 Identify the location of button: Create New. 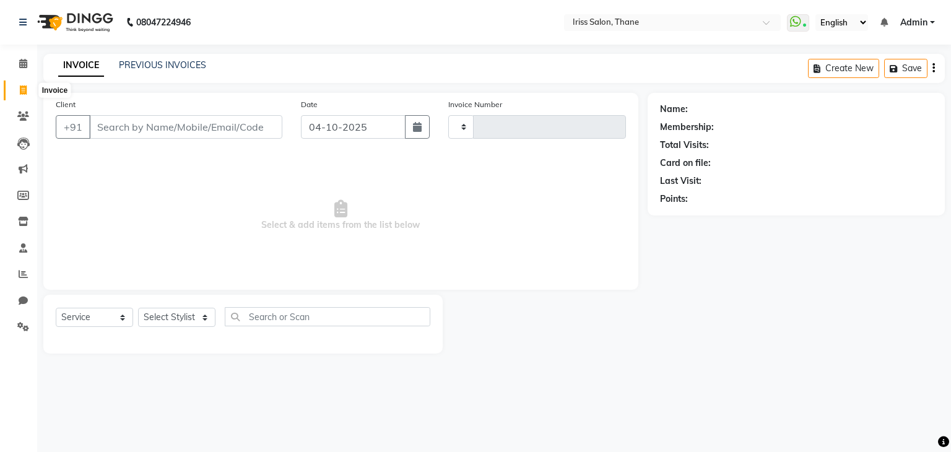
(843, 68).